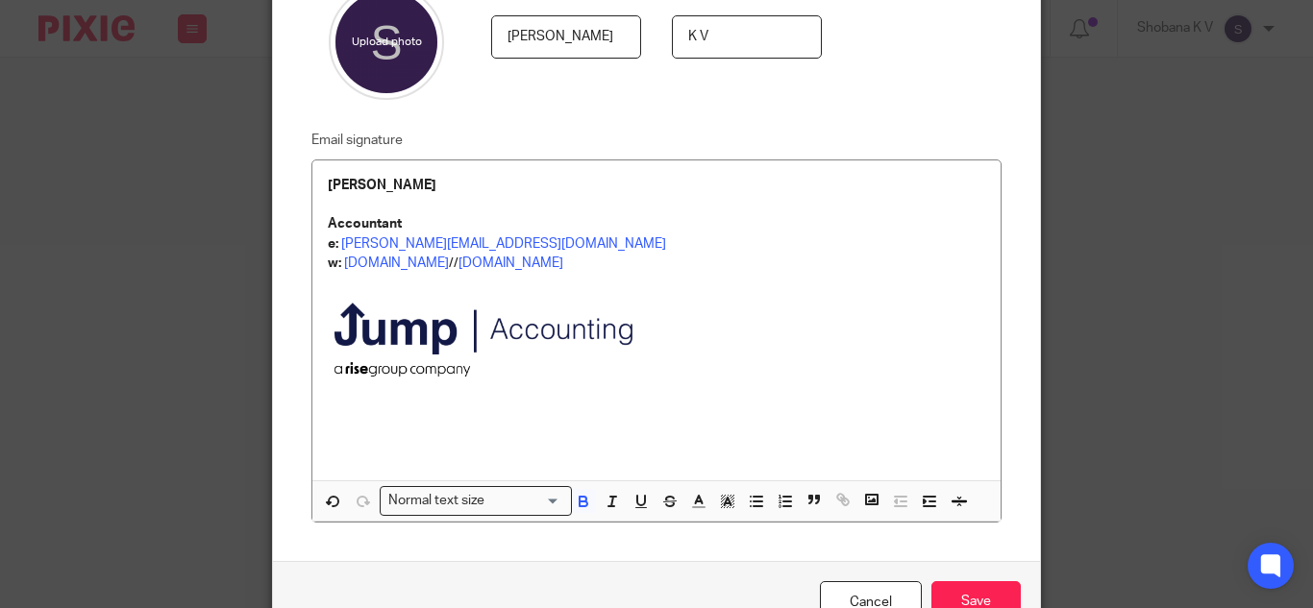 The width and height of the screenshot is (1313, 608). Describe the element at coordinates (364, 224) in the screenshot. I see `strong: Accountant` at that location.